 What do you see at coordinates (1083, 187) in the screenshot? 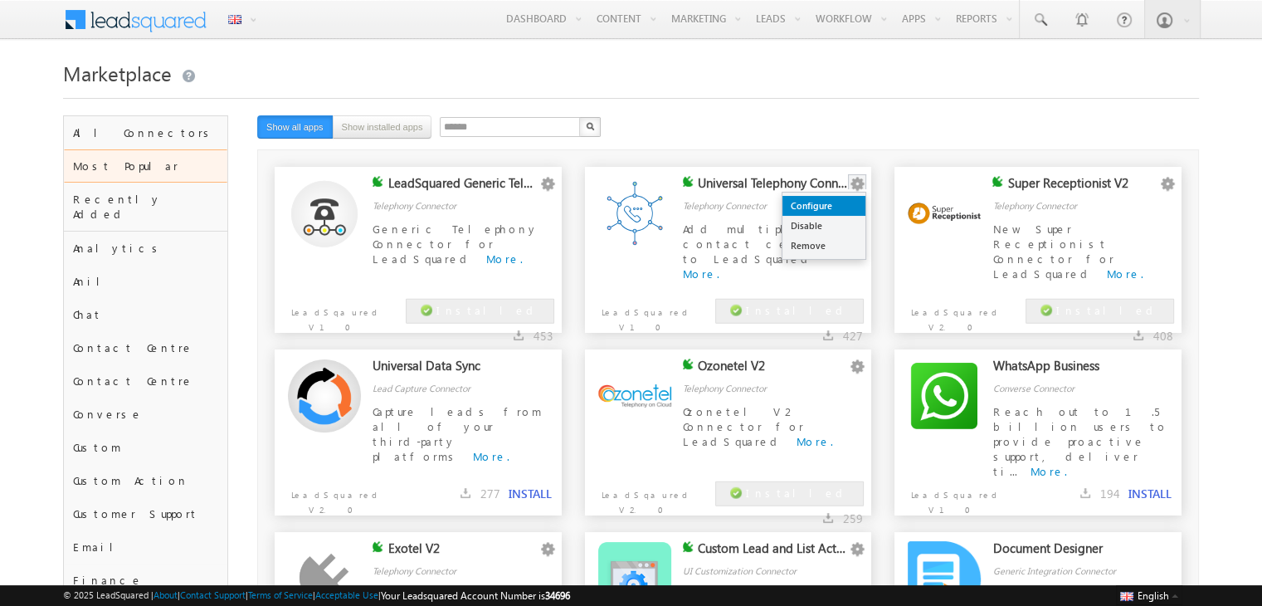
I see `div: Super Receptionist V2` at bounding box center [1083, 187].